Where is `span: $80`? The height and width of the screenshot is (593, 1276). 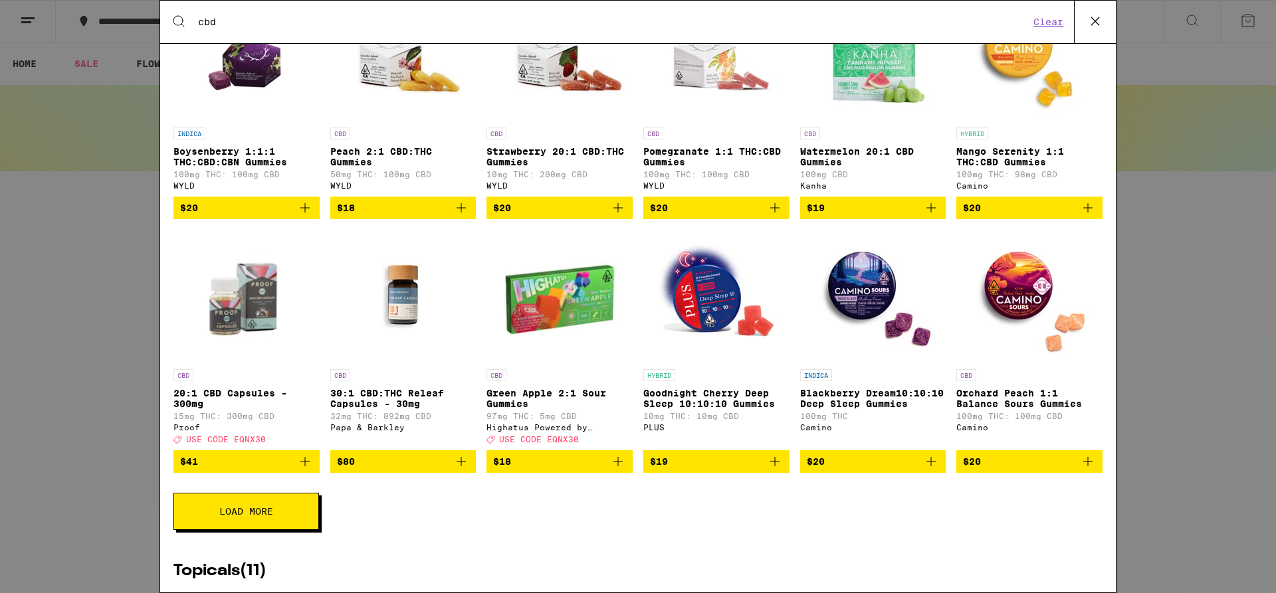
span: $80 is located at coordinates (346, 462).